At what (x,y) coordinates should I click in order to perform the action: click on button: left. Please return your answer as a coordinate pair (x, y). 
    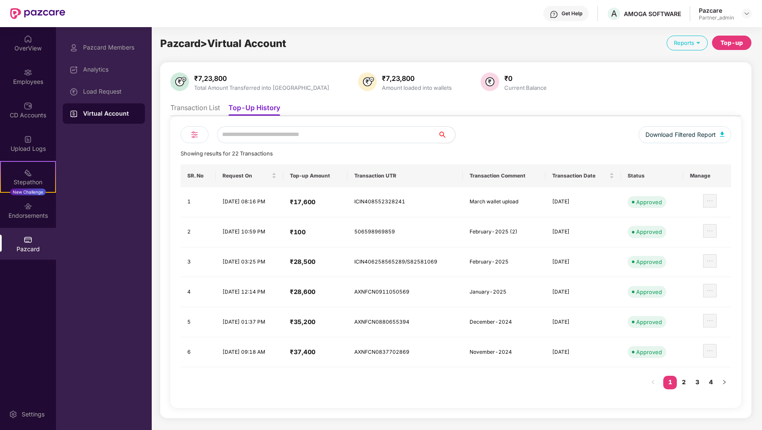
    Looking at the image, I should click on (653, 383).